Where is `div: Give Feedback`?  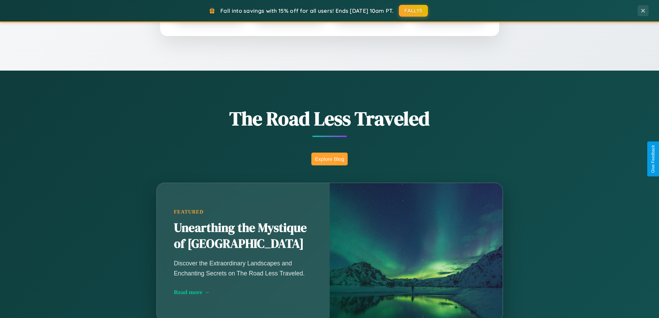
div: Give Feedback is located at coordinates (653, 159).